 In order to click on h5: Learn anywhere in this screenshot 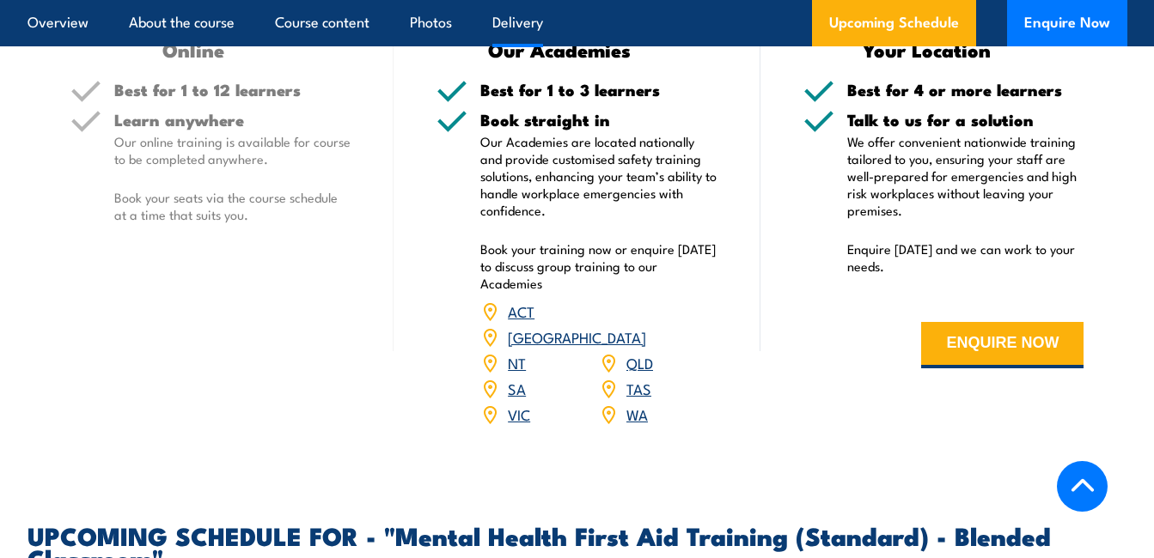, I will do `click(233, 119)`.